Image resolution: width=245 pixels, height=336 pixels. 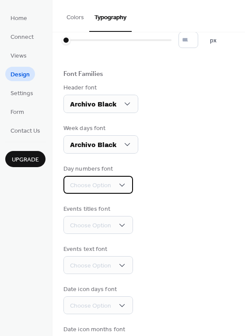 What do you see at coordinates (25, 130) in the screenshot?
I see `a: Contact Us` at bounding box center [25, 130].